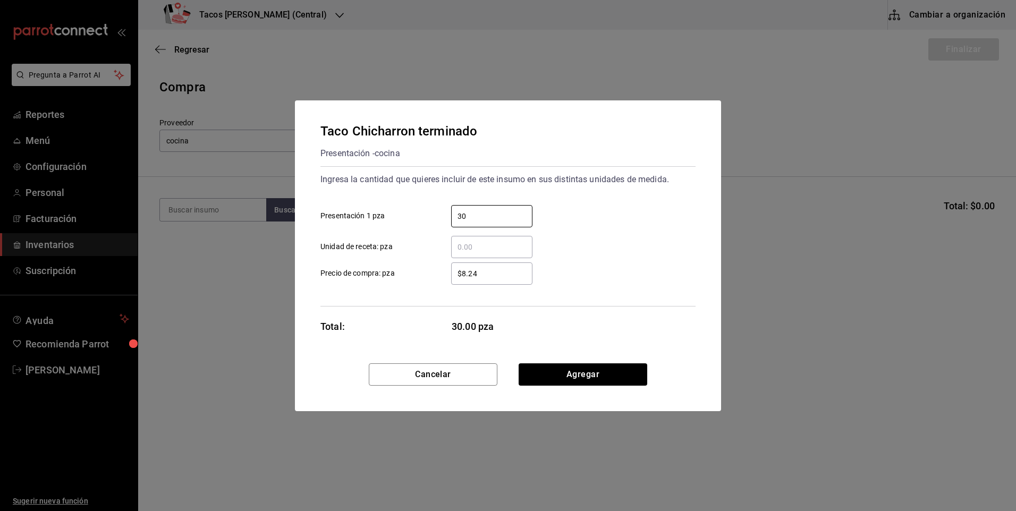 The height and width of the screenshot is (511, 1016). Describe the element at coordinates (332, 326) in the screenshot. I see `div: Total:` at that location.